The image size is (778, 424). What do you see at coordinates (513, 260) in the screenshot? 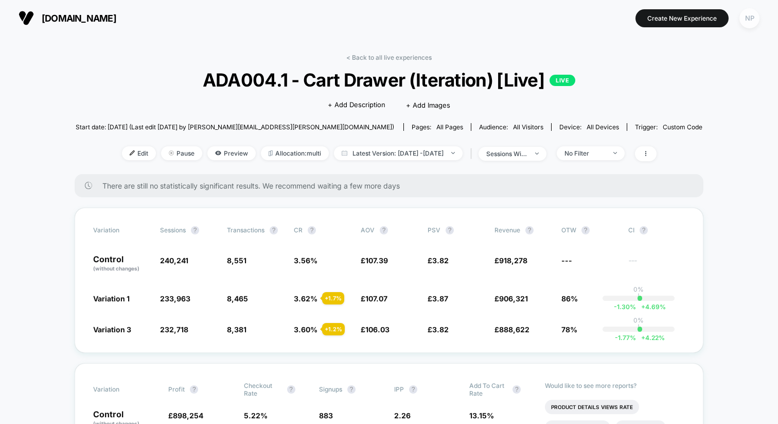
I see `span: 918,278` at bounding box center [513, 260].